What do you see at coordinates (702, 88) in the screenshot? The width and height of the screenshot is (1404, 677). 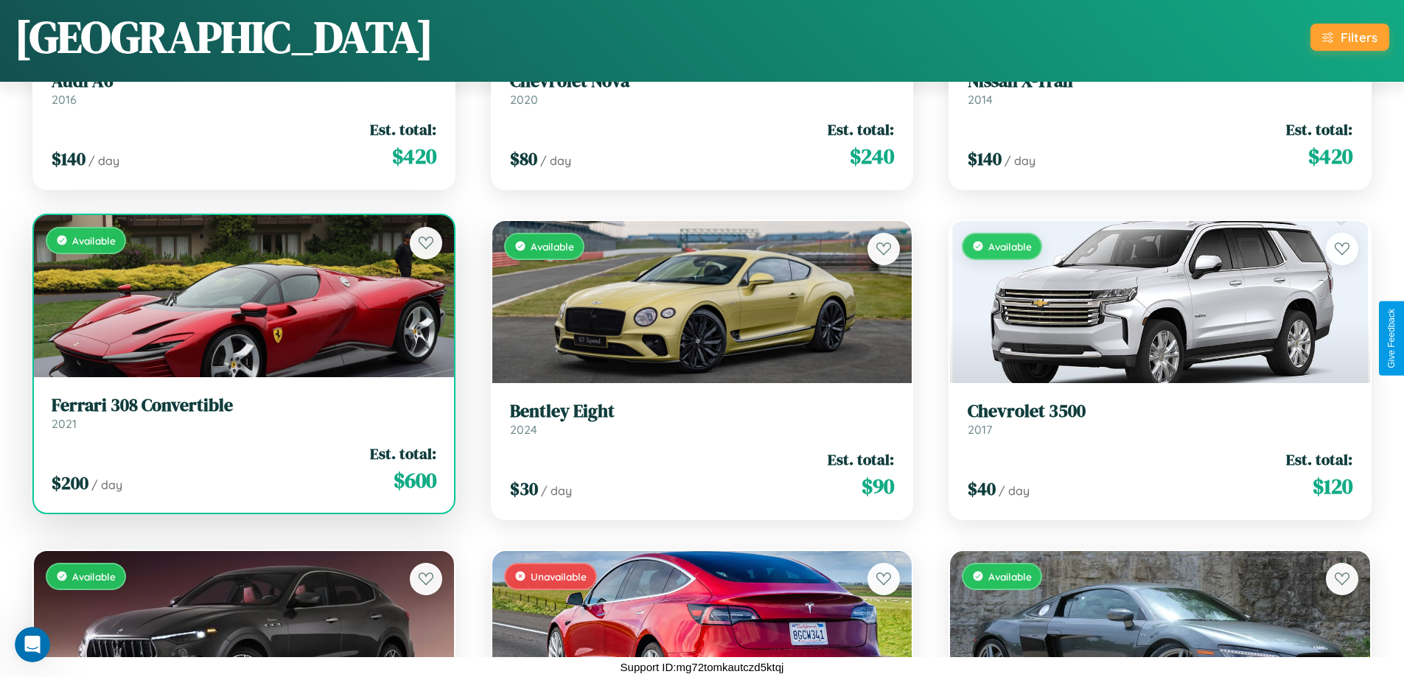 I see `a: Chevrolet Nova2020` at bounding box center [702, 88].